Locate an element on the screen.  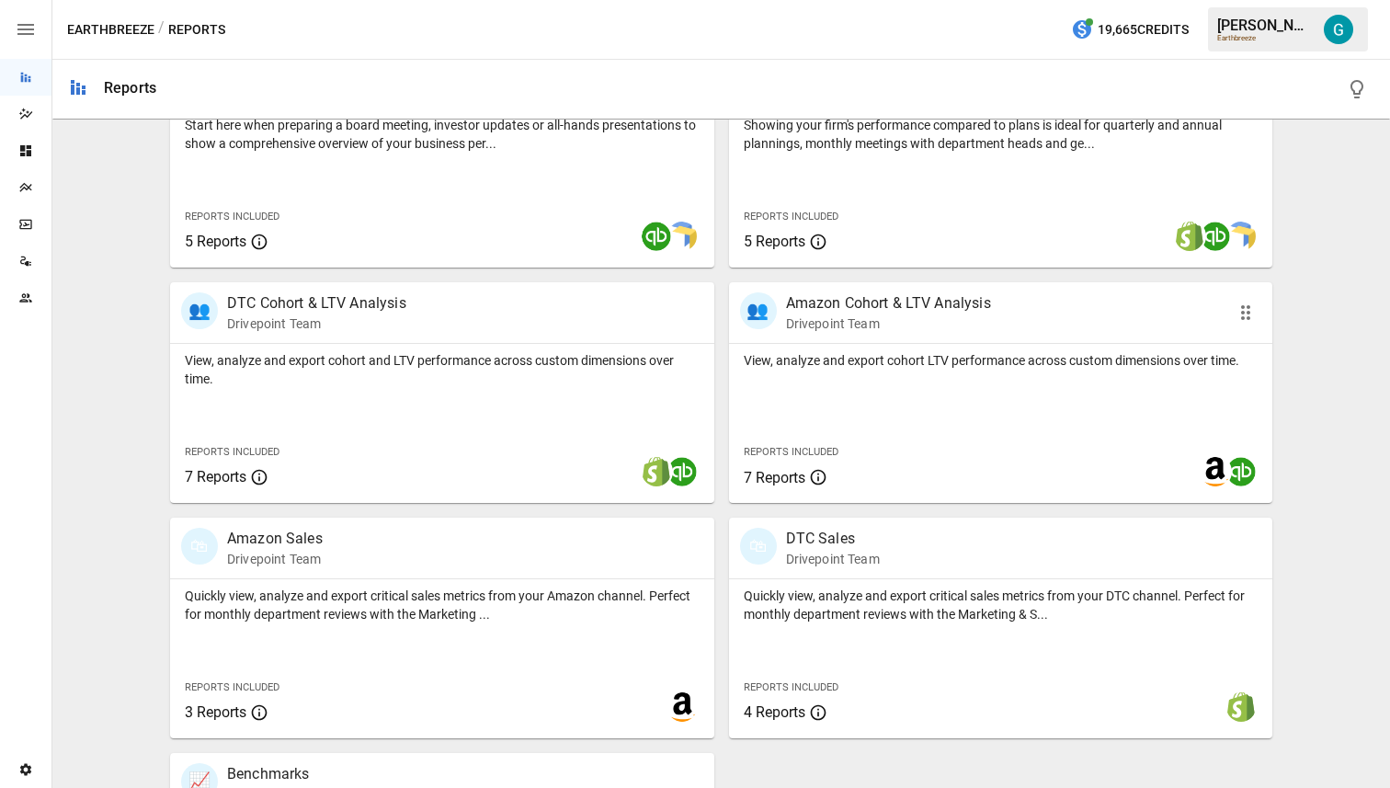
button: 19,665Credits is located at coordinates (1130, 29).